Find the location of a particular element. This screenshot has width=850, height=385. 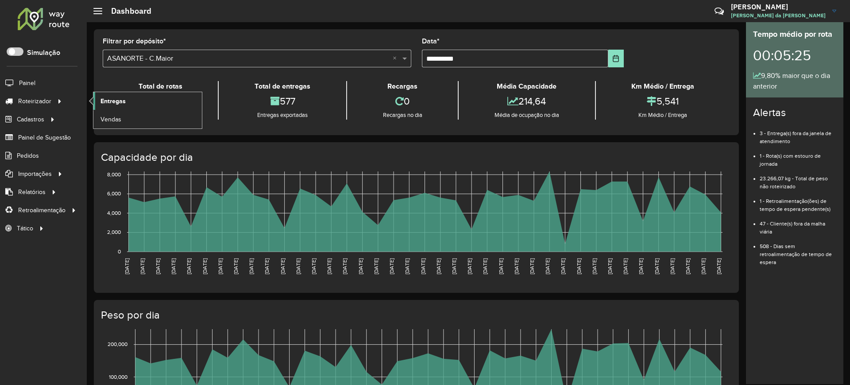

div: Recargas no dia is located at coordinates (402, 115).